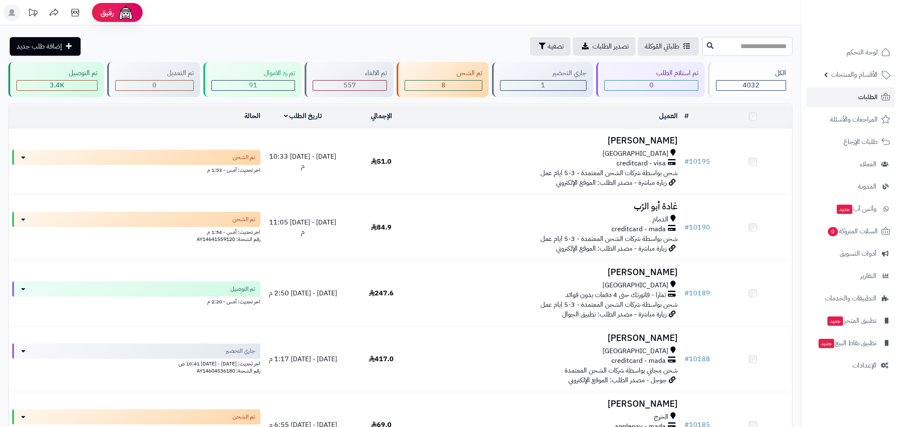 The width and height of the screenshot is (900, 427). Describe the element at coordinates (154, 79) in the screenshot. I see `a: تم التعديل 0` at that location.